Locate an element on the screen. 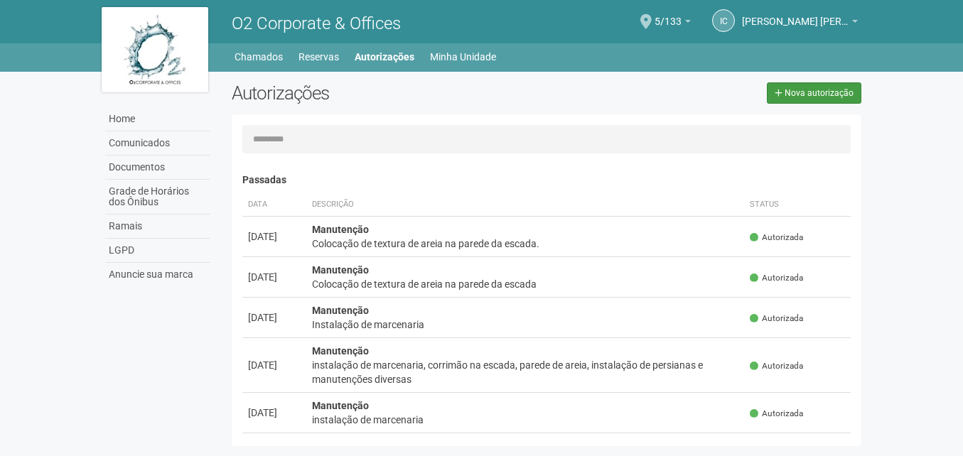 The height and width of the screenshot is (456, 963). a: Minha Unidade is located at coordinates (463, 57).